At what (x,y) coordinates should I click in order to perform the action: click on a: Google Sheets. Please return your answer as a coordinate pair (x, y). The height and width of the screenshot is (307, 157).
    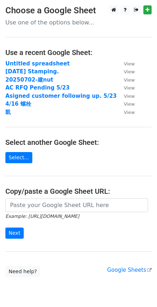
    Looking at the image, I should click on (129, 270).